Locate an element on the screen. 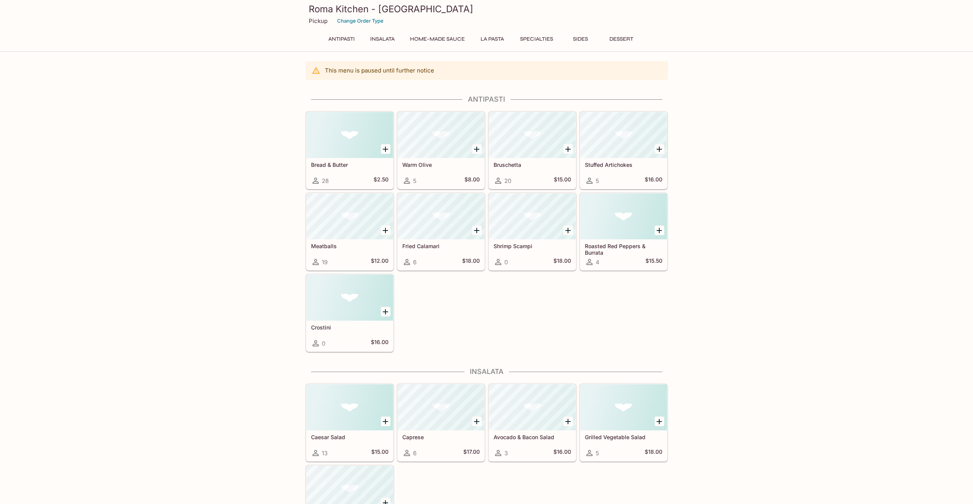  button: Add Grilled Vegetable Salad is located at coordinates (659, 421).